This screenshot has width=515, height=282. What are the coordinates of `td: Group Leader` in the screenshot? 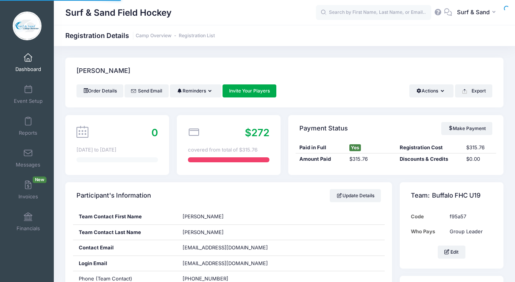 It's located at (469, 232).